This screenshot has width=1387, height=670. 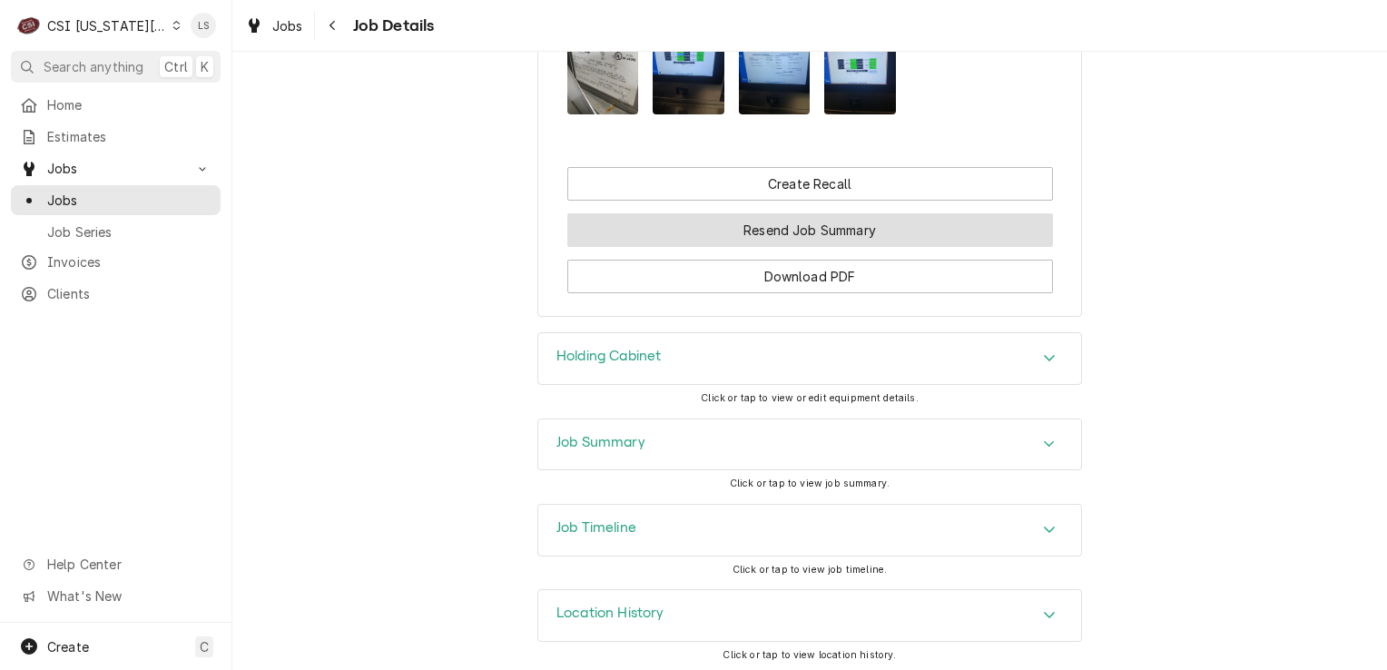 What do you see at coordinates (128, 595) in the screenshot?
I see `span: What's New` at bounding box center [128, 595].